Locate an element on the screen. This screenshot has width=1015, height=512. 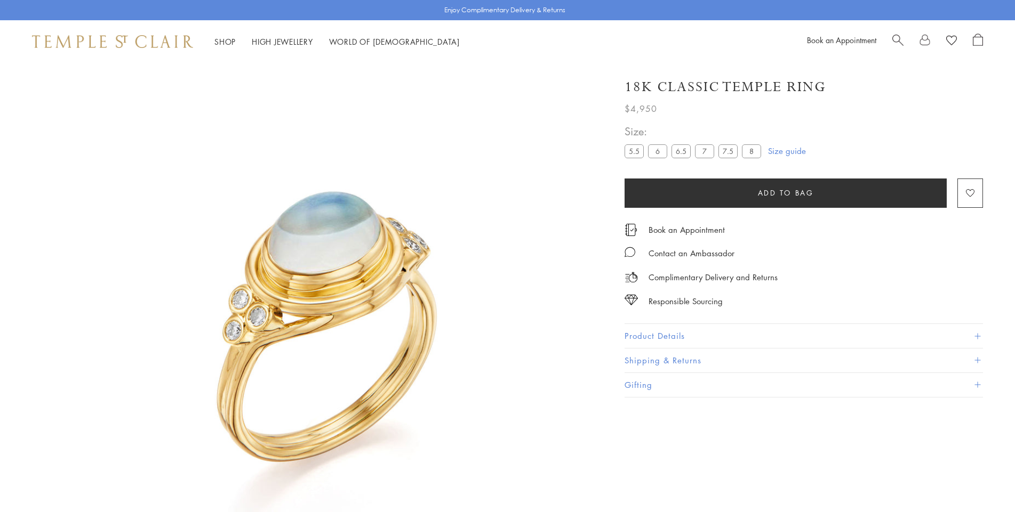
a: ShopShop is located at coordinates (225, 42).